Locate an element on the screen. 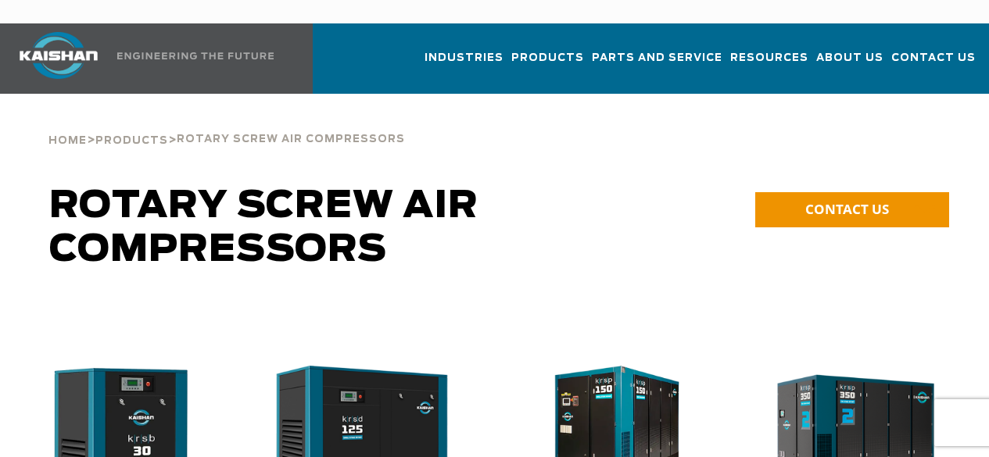  span: Resources is located at coordinates (769, 58).